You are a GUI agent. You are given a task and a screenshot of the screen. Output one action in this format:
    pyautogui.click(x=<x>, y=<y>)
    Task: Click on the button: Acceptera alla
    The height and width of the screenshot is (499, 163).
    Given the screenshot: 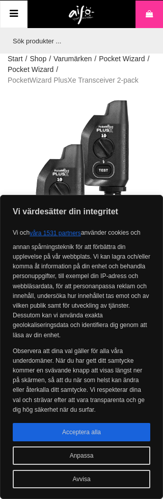 What is the action you would take?
    pyautogui.click(x=82, y=432)
    